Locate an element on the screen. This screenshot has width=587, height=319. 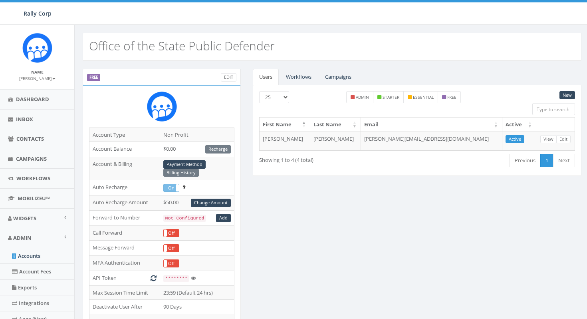
td: Account & Billing is located at coordinates (125, 168).